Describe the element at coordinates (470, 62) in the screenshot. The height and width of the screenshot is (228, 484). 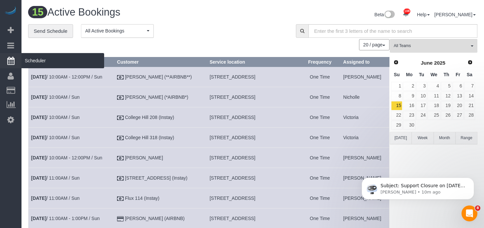
I see `span: Next` at that location.